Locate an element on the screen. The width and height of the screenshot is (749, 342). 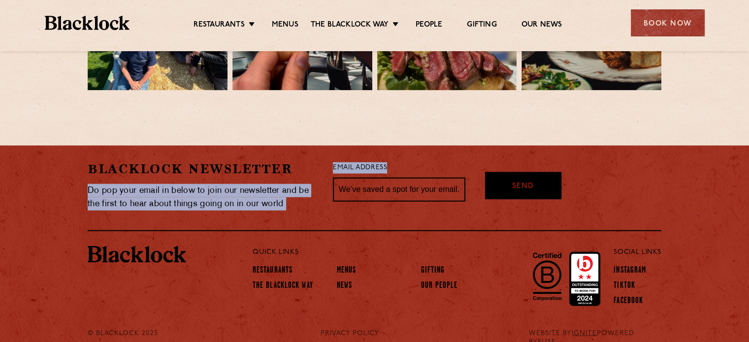
img: B-Corp-Logo-Black-RGB.svg is located at coordinates (547, 277).